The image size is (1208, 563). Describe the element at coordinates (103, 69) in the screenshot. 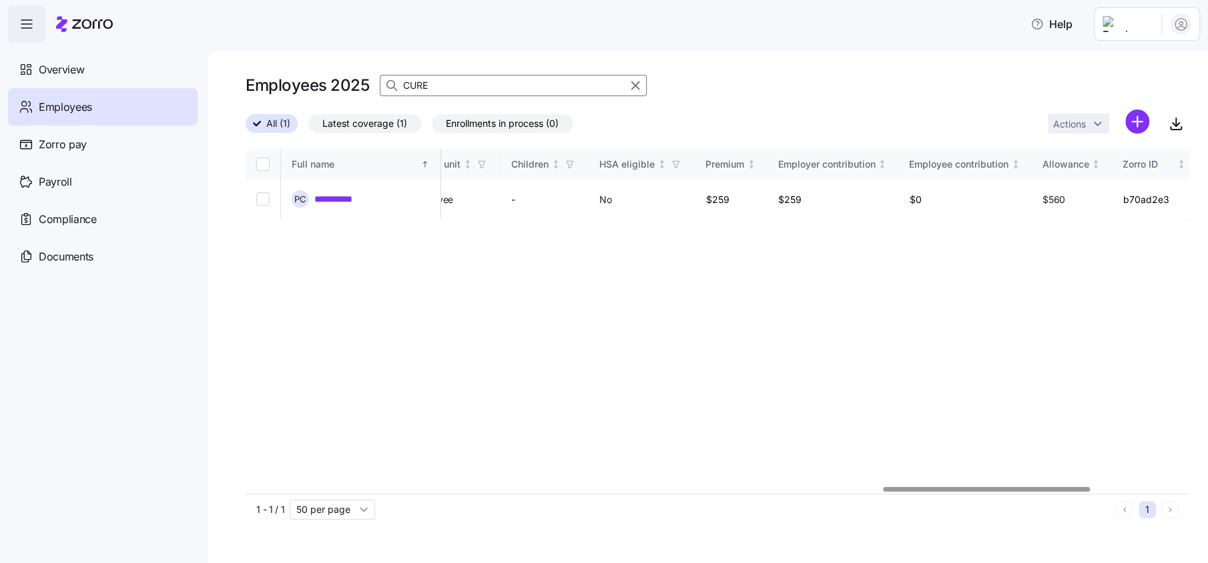

I see `a: Overview` at that location.